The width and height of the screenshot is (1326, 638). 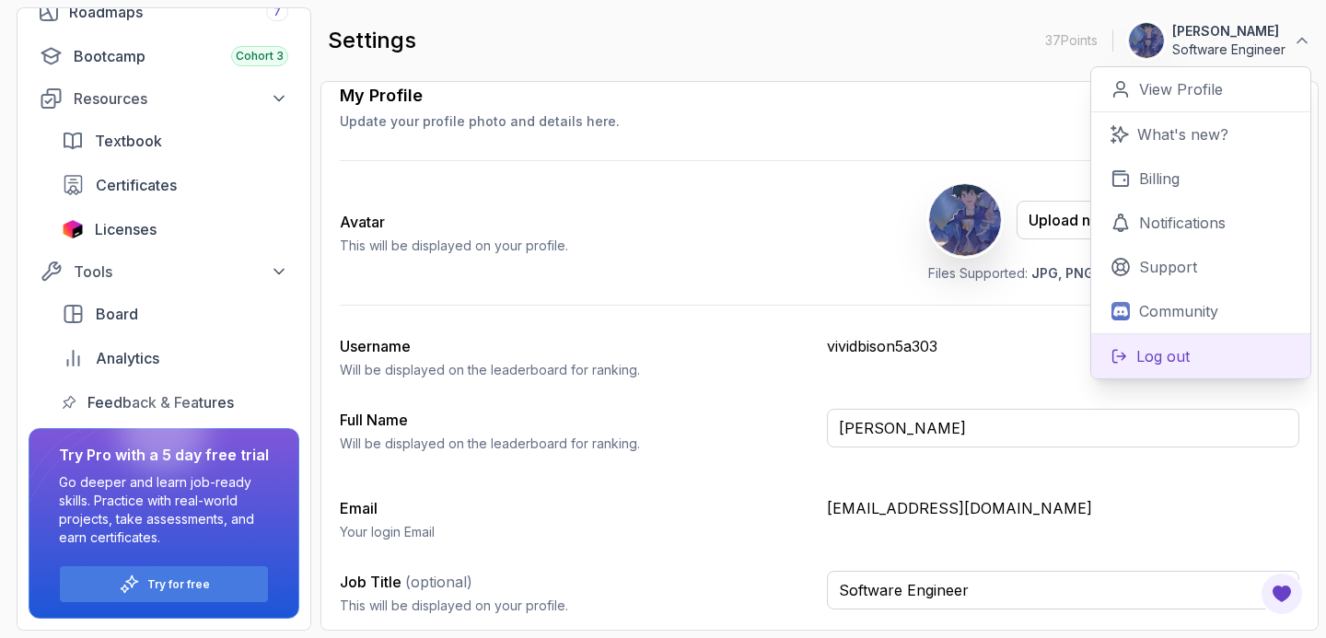 What do you see at coordinates (575, 532) in the screenshot?
I see `p: Your login Email` at bounding box center [575, 532].